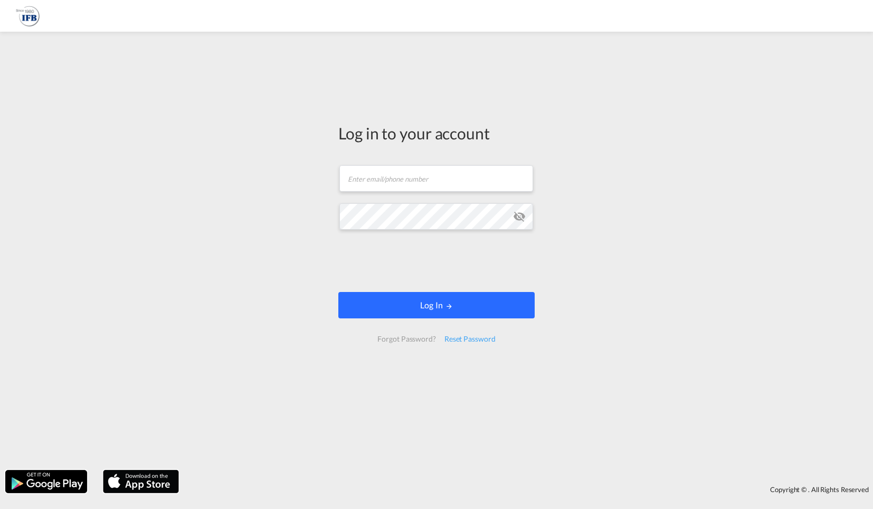  Describe the element at coordinates (46, 481) in the screenshot. I see `img: google.png` at that location.